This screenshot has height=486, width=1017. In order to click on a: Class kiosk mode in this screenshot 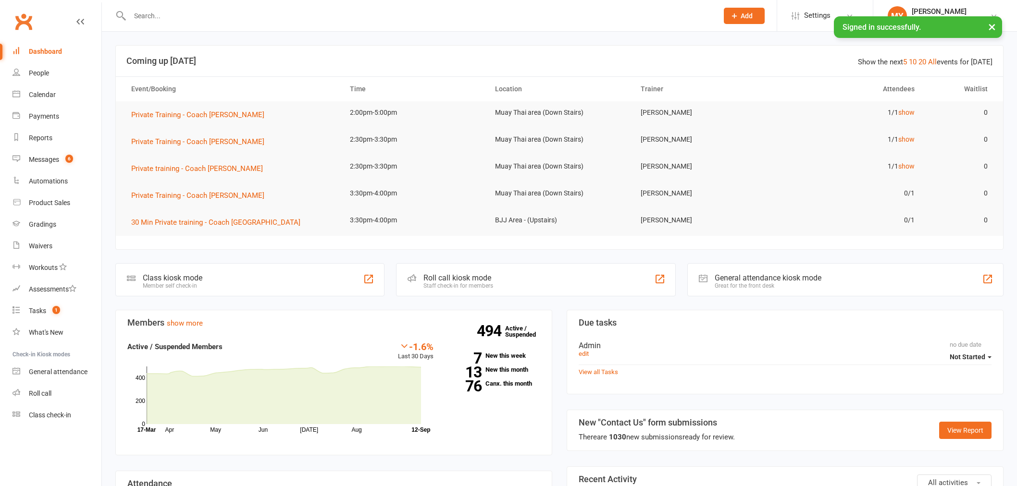, I will do `click(57, 415)`.